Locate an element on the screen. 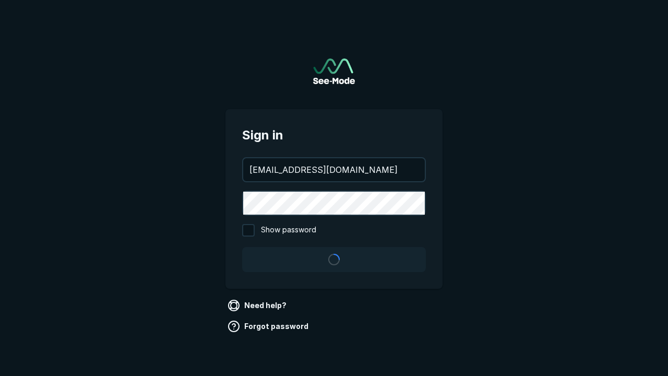  img: See-Mode Logo is located at coordinates (334, 71).